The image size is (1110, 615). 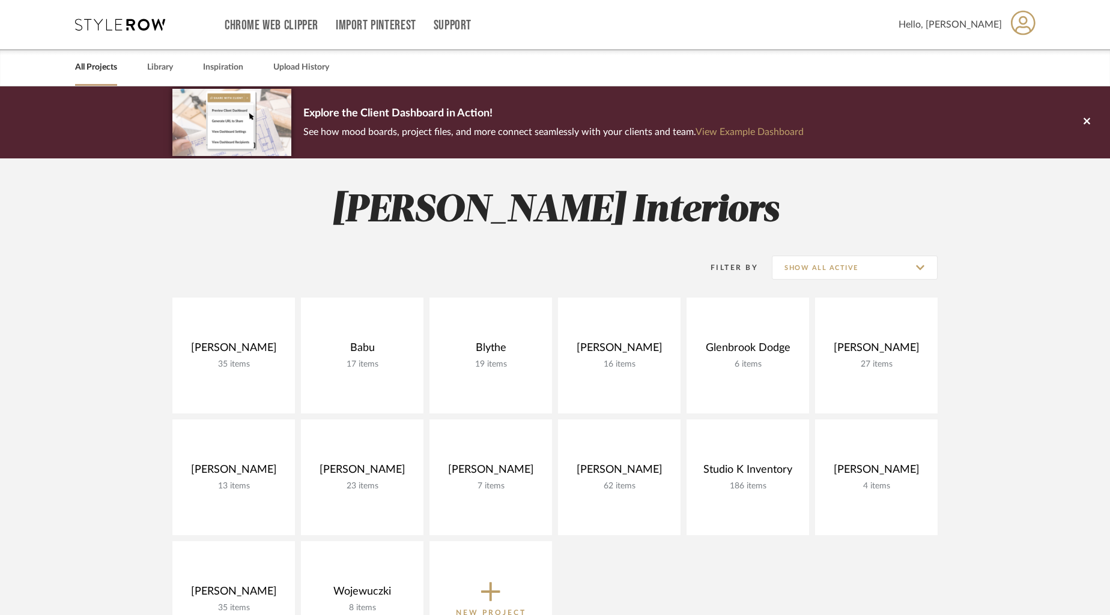 I want to click on div: Wojewuczki, so click(x=362, y=594).